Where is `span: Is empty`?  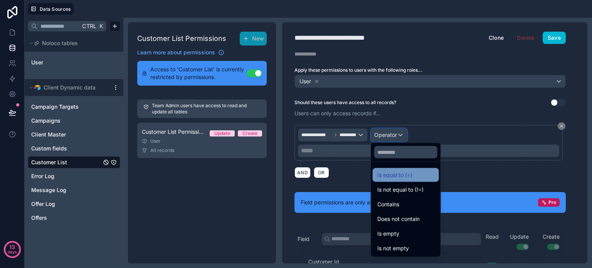
span: Is empty is located at coordinates (388, 234).